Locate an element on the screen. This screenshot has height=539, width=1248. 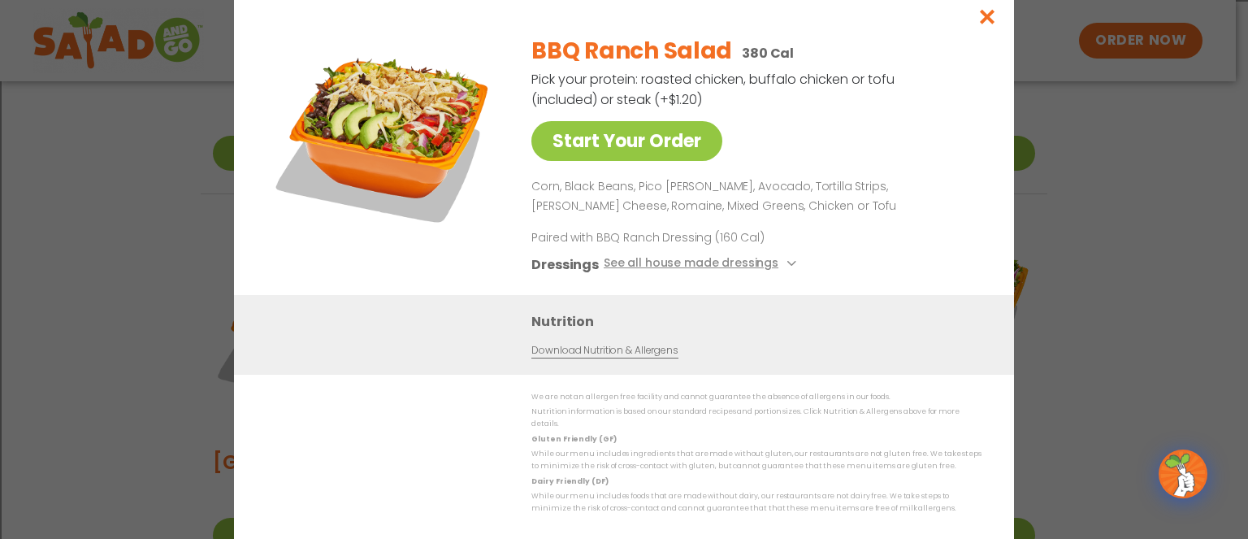
p: While our menu includes ingredients that are made without gluten, our restaurants are not gluten ... is located at coordinates (757, 460).